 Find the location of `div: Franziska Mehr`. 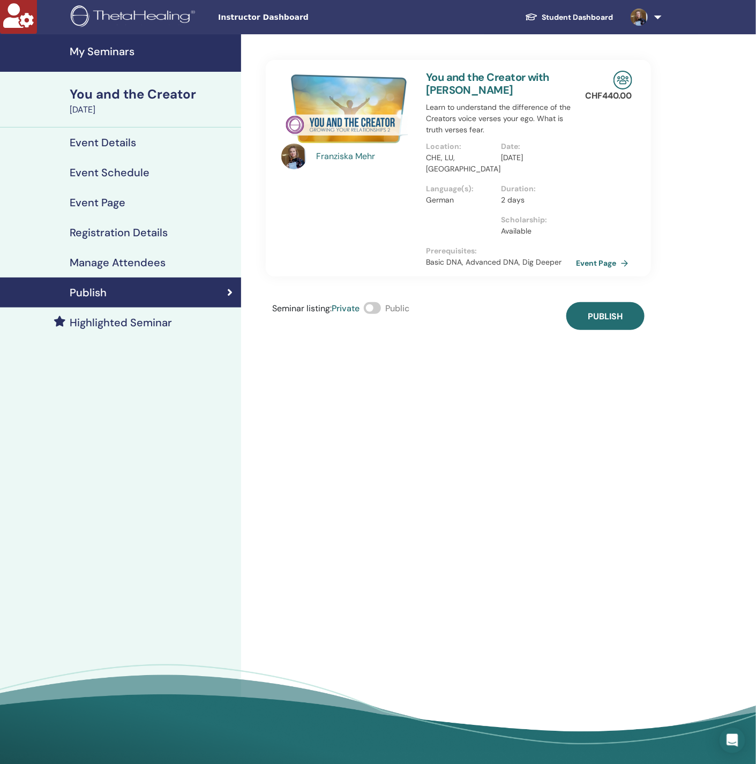

div: Franziska Mehr is located at coordinates (366, 156).